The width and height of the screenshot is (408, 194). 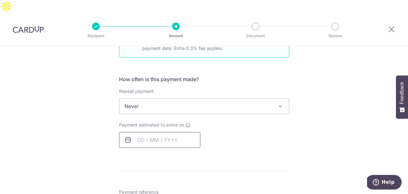 I want to click on p: Amount, so click(x=176, y=36).